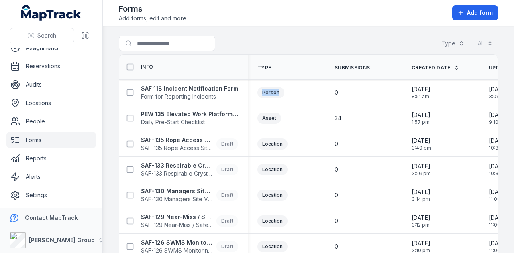 This screenshot has height=253, width=514. What do you see at coordinates (177, 140) in the screenshot?
I see `strong: SAF-135 Rope Access Site Inspection` at bounding box center [177, 140].